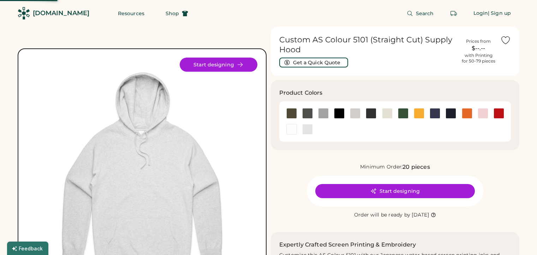  What do you see at coordinates (478, 58) in the screenshot?
I see `div: with Printing for 50-79 pieces` at bounding box center [478, 58].